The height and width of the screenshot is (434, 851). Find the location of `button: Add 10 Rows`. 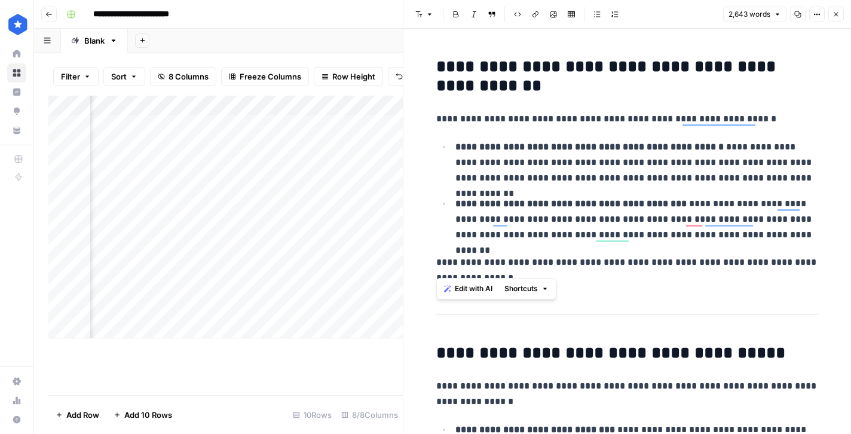

button: Add 10 Rows is located at coordinates (143, 415).